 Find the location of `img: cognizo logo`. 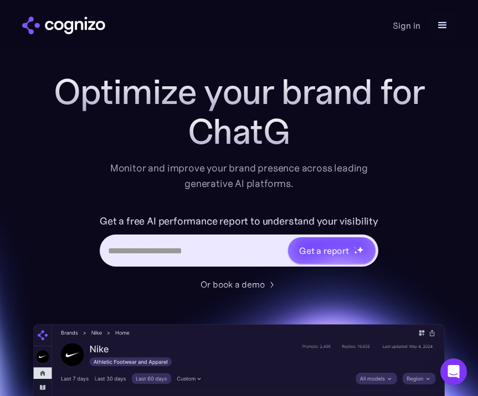

img: cognizo logo is located at coordinates (64, 25).